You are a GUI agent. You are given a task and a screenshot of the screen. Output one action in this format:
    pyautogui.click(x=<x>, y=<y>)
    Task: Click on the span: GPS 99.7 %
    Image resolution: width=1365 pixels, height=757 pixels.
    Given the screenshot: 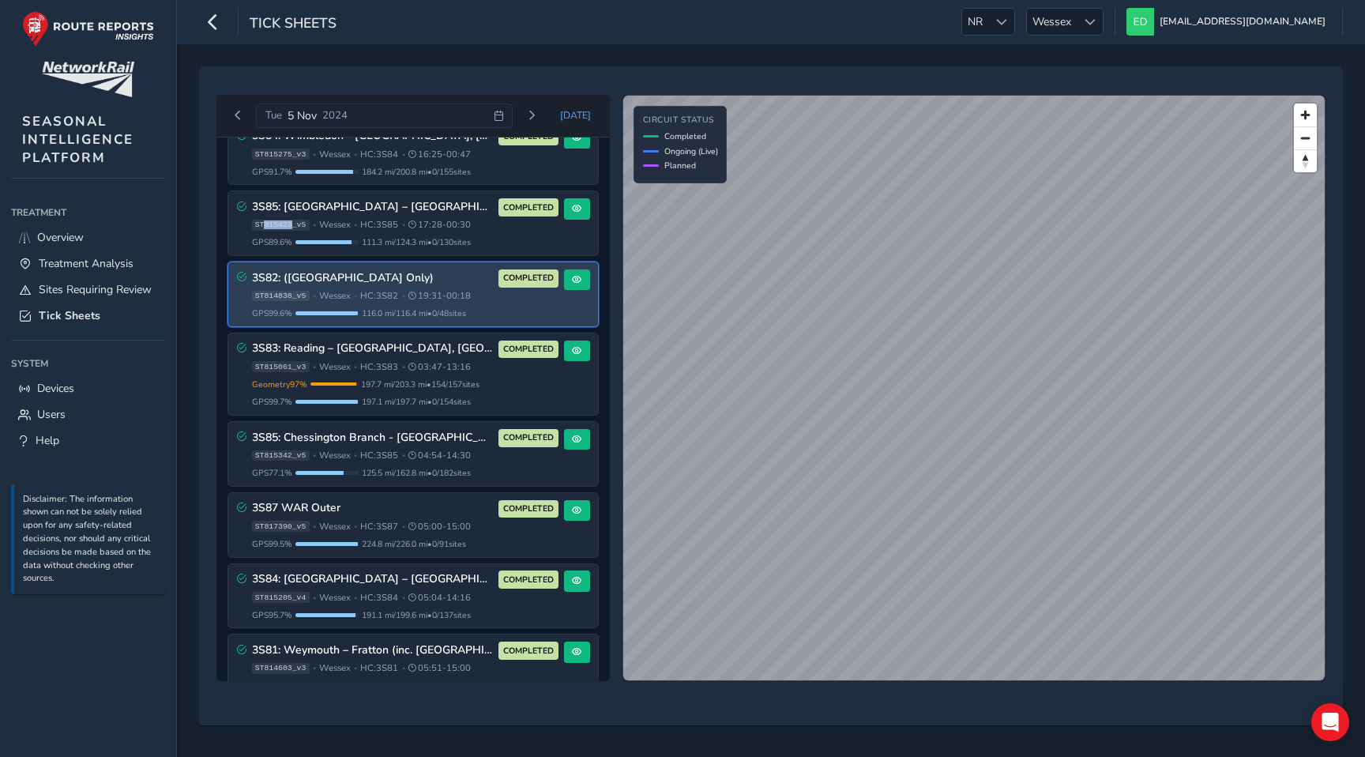 What is the action you would take?
    pyautogui.click(x=272, y=401)
    